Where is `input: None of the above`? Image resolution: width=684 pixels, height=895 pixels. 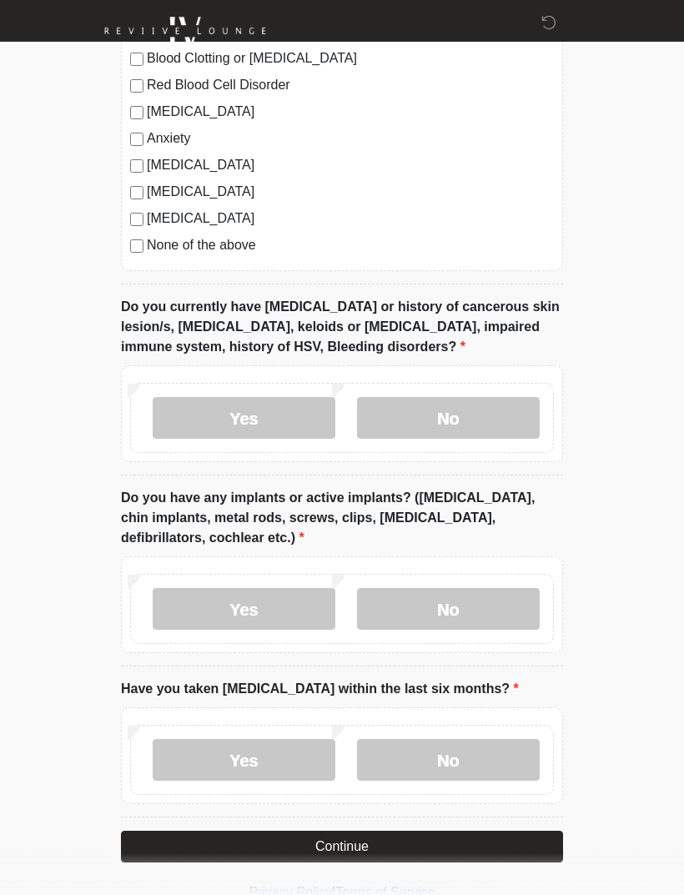
input: None of the above is located at coordinates (137, 246).